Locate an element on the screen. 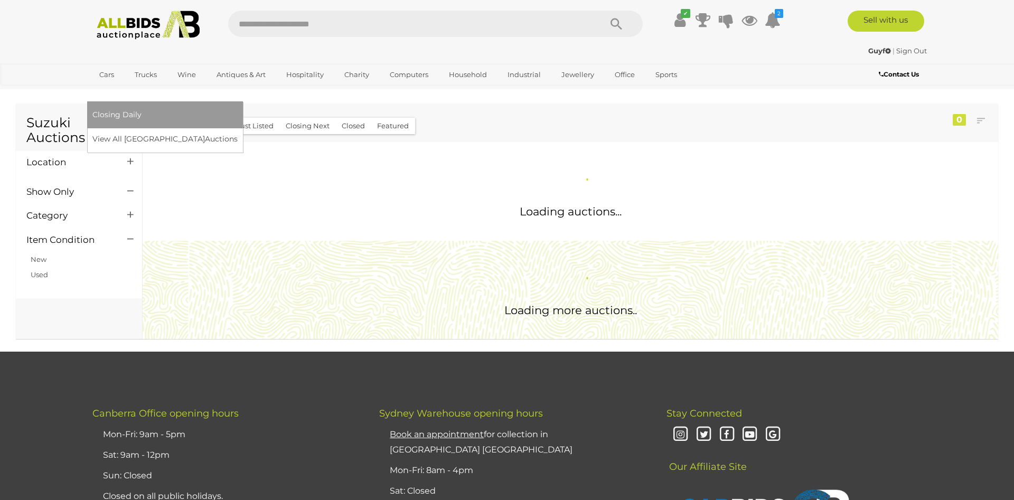 The width and height of the screenshot is (1014, 500). button: Featured is located at coordinates (393, 126).